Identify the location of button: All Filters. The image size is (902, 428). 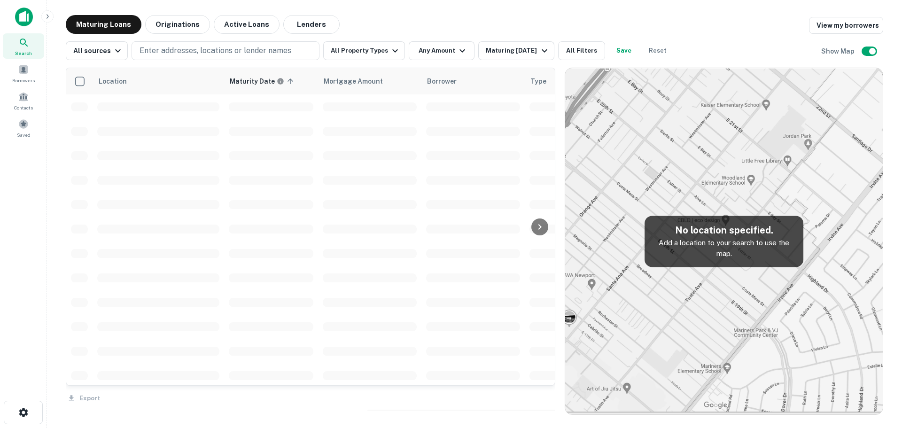
(582, 51).